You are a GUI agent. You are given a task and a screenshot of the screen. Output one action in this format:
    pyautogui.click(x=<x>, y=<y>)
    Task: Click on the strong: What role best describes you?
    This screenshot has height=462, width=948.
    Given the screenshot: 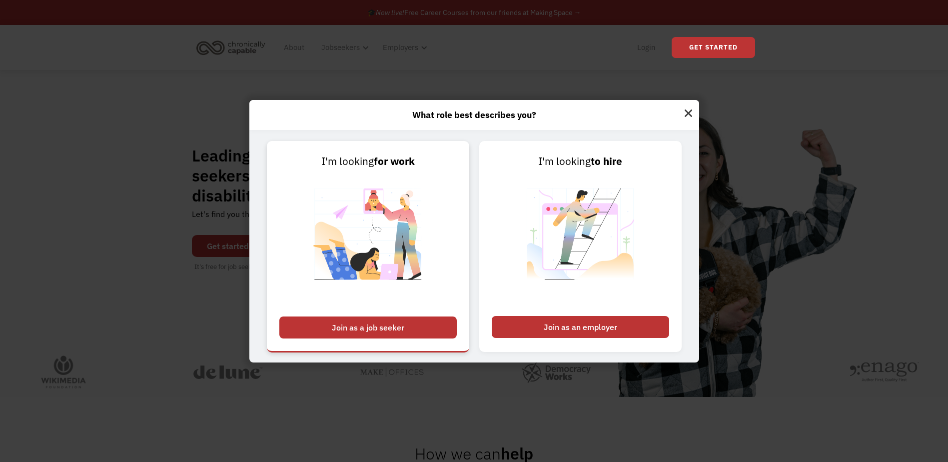 What is the action you would take?
    pyautogui.click(x=474, y=114)
    